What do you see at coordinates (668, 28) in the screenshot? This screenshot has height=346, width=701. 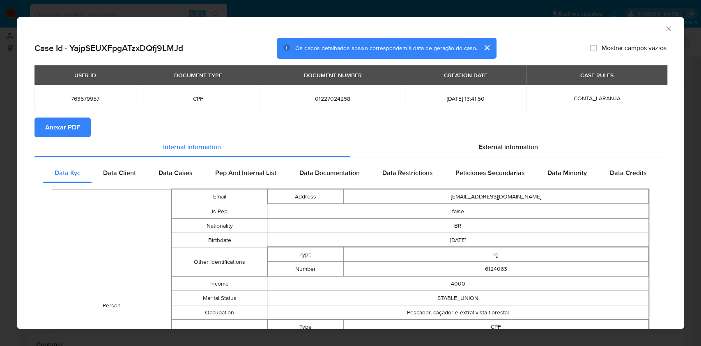 I see `button: Fechar a janela` at bounding box center [668, 28].